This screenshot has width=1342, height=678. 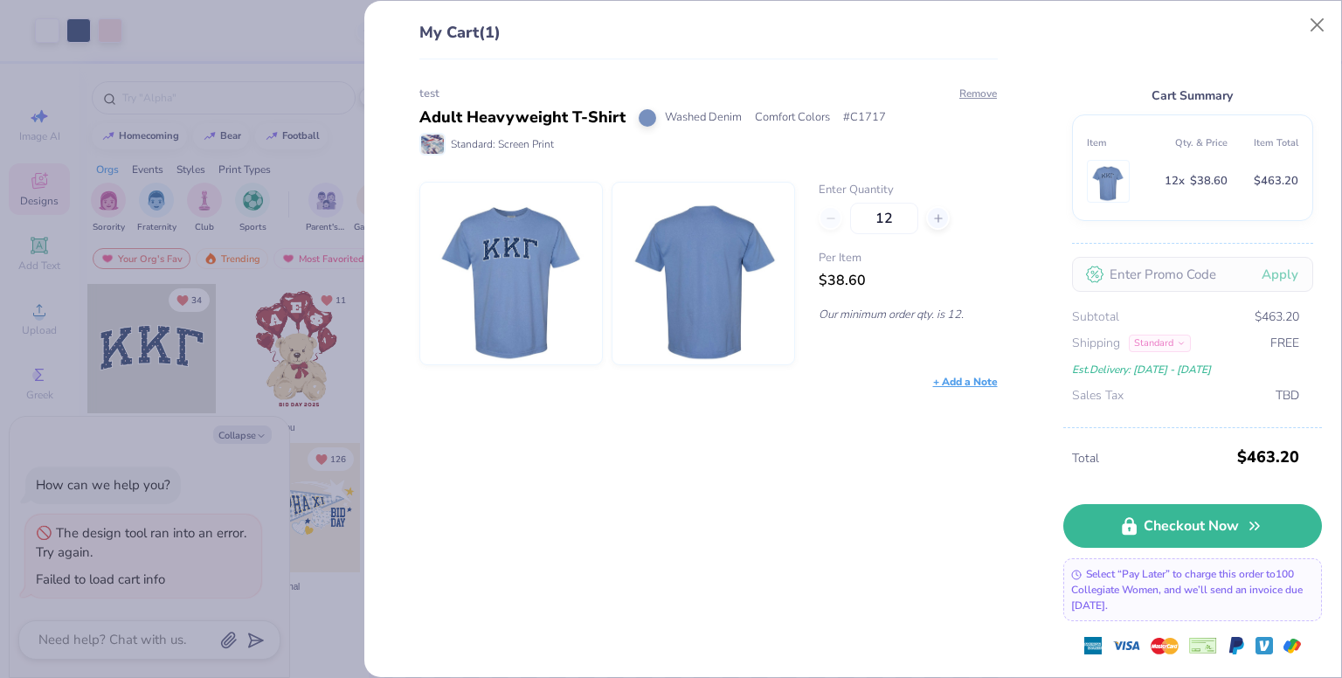 I want to click on span: FREE, so click(x=1284, y=343).